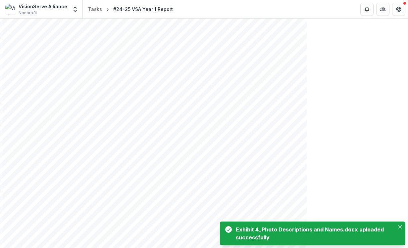  I want to click on a: Tasks, so click(95, 9).